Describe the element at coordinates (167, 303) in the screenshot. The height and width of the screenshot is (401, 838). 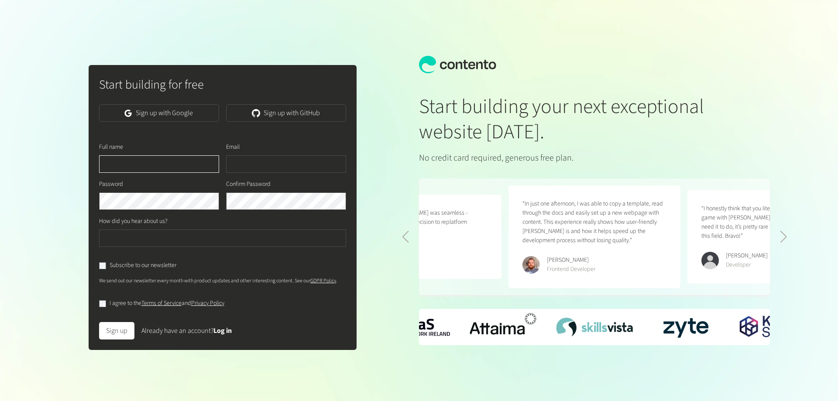
I see `label: I agree to the and` at that location.